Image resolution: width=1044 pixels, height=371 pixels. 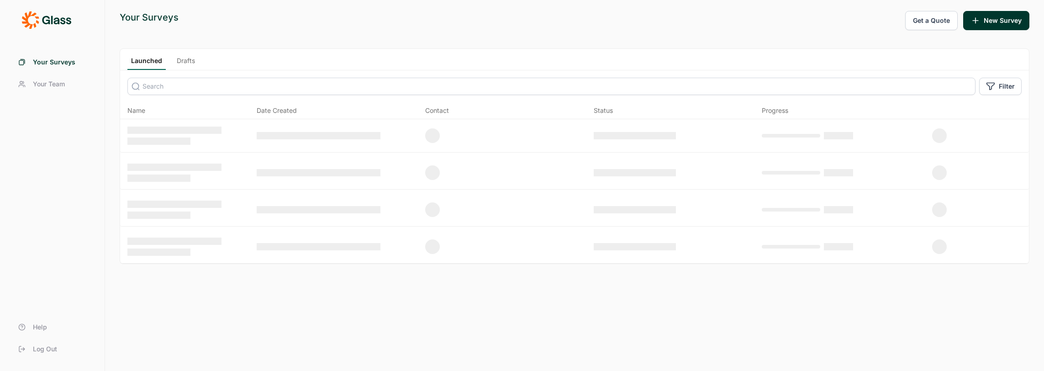 What do you see at coordinates (147, 63) in the screenshot?
I see `a: Launched` at bounding box center [147, 63].